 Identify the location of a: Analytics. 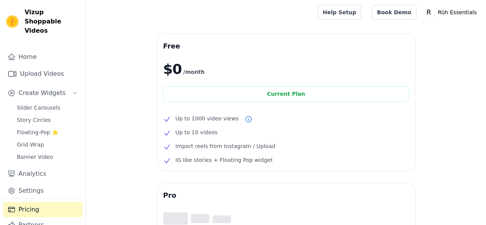
(43, 173).